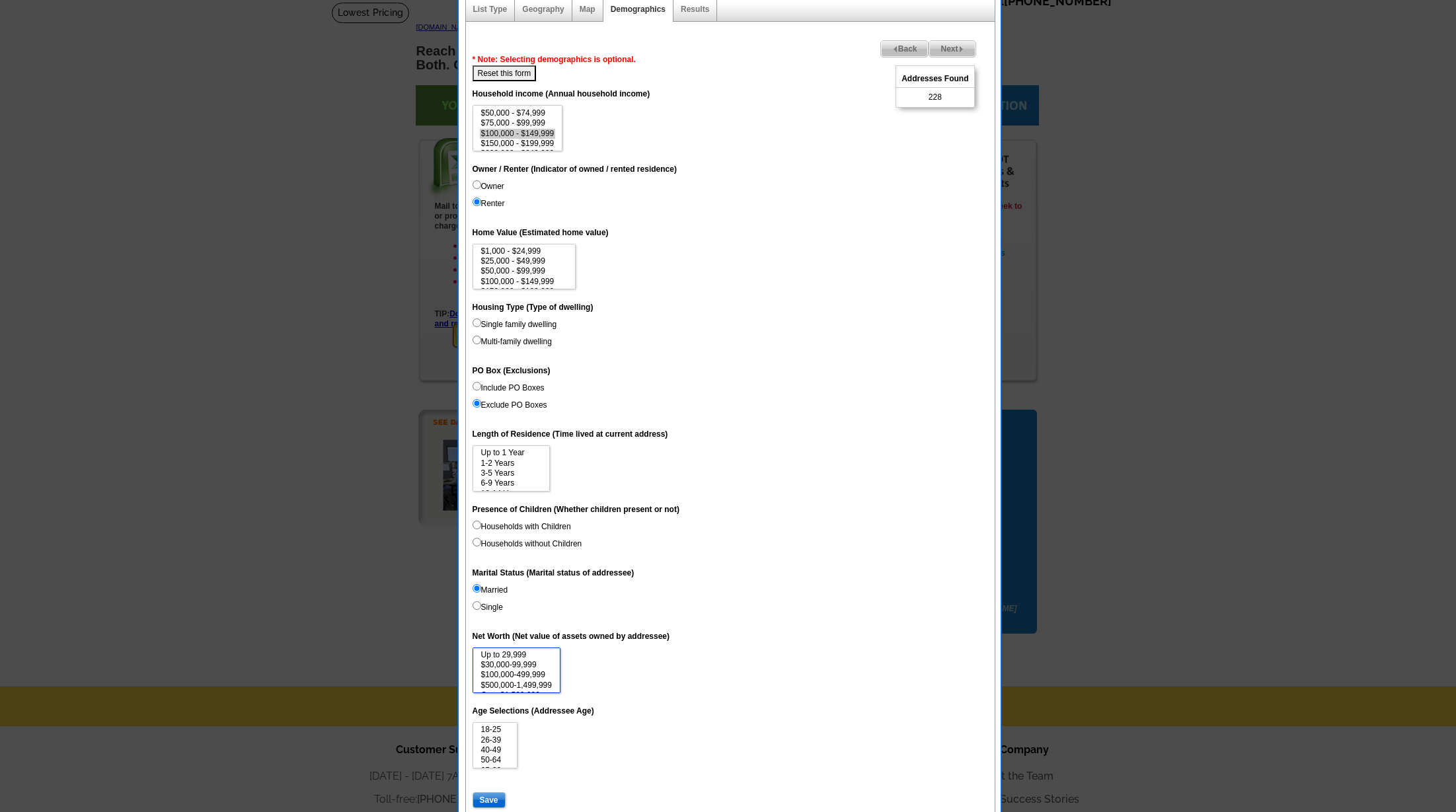 The image size is (1456, 812). Describe the element at coordinates (477, 386) in the screenshot. I see `input: Include PO Boxes` at that location.